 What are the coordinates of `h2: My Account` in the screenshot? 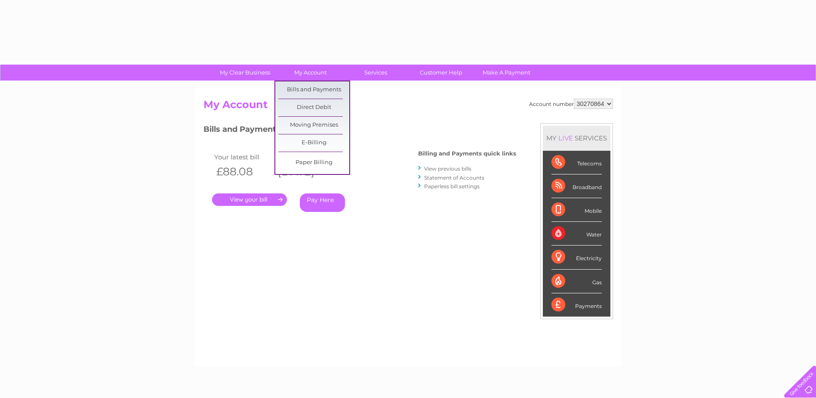 It's located at (408, 107).